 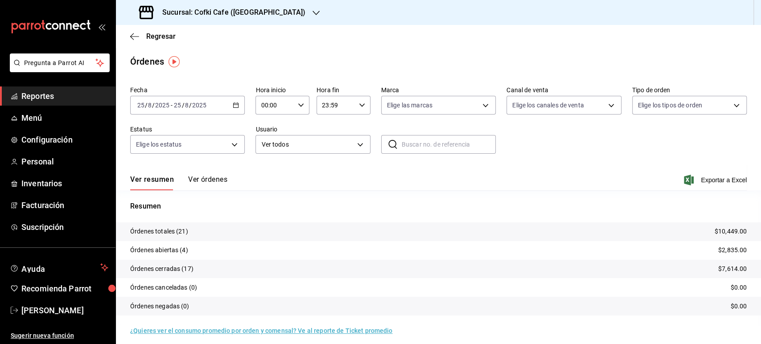 I want to click on span: Sugerir nueva función, so click(x=59, y=335).